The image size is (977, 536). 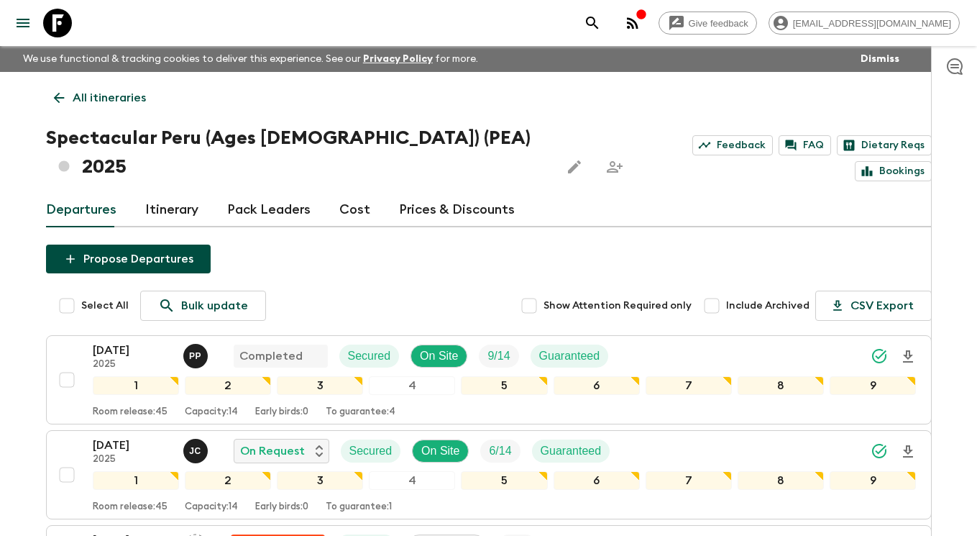 I want to click on a: Privacy Policy, so click(x=398, y=59).